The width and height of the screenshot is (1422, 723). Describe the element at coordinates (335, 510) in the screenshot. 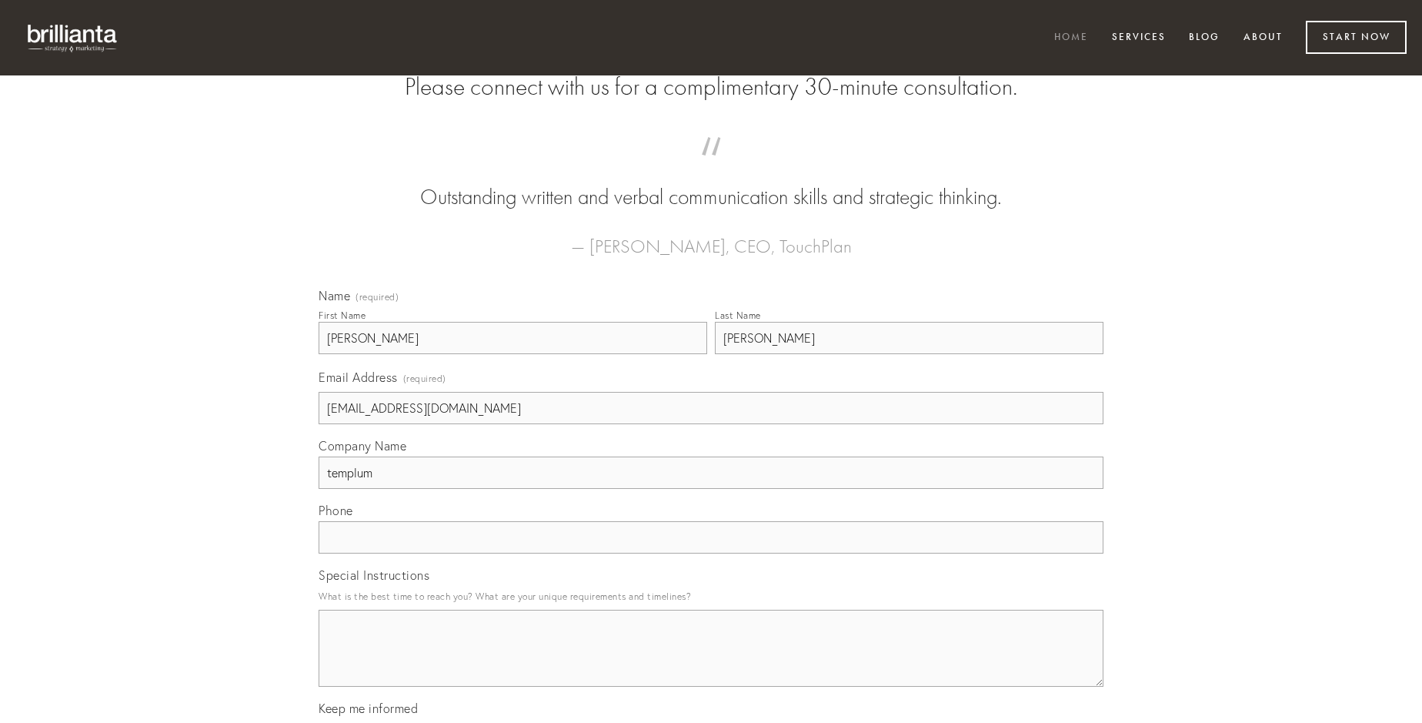

I see `span: Phone` at that location.